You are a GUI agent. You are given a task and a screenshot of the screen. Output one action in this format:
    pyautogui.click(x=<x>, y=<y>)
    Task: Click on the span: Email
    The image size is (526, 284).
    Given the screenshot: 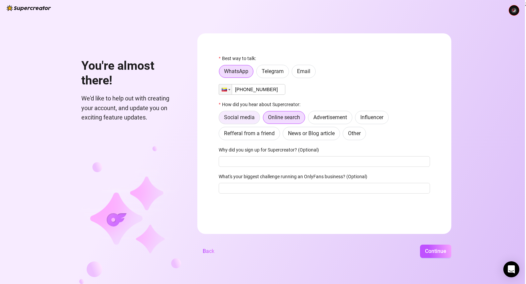 What is the action you would take?
    pyautogui.click(x=303, y=71)
    